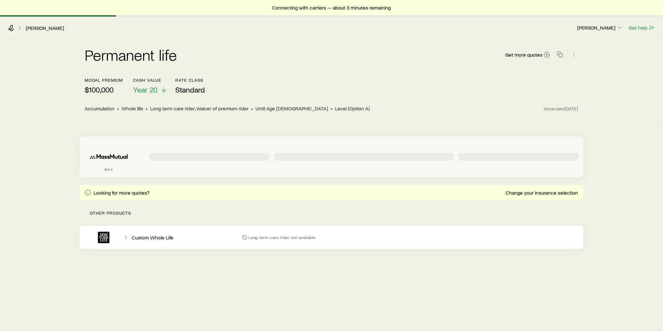 The width and height of the screenshot is (663, 331). What do you see at coordinates (541, 193) in the screenshot?
I see `a: Change your insurance selection` at bounding box center [541, 193].